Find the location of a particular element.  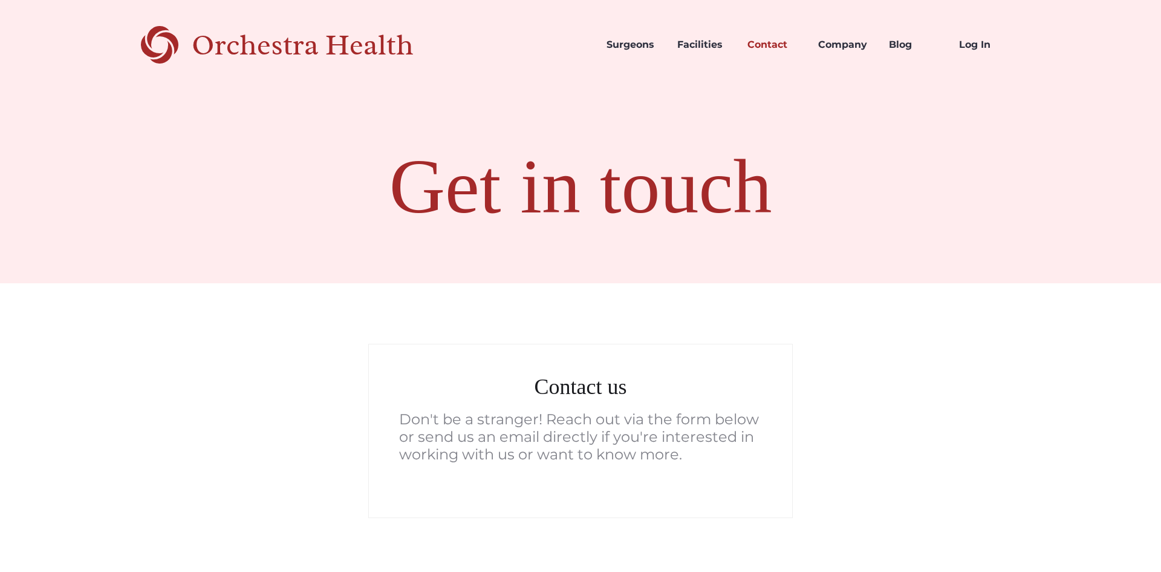

a: Company is located at coordinates (844, 45).